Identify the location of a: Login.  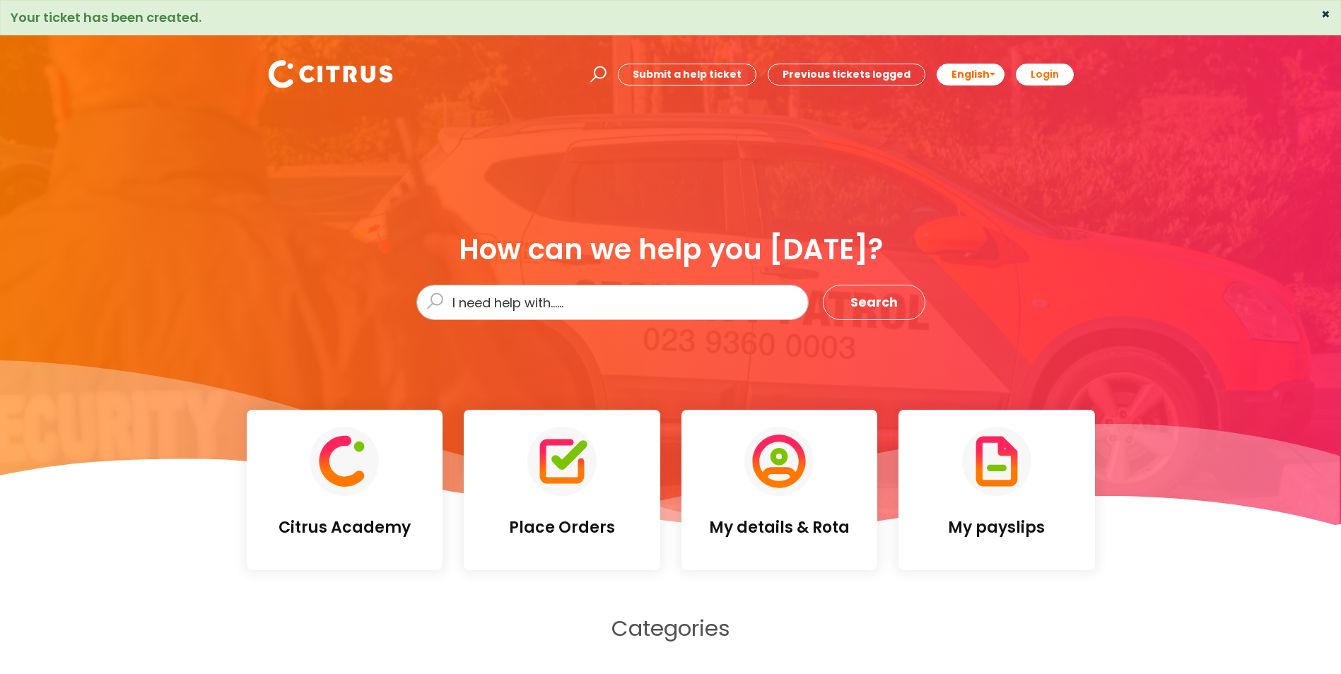
(1045, 74).